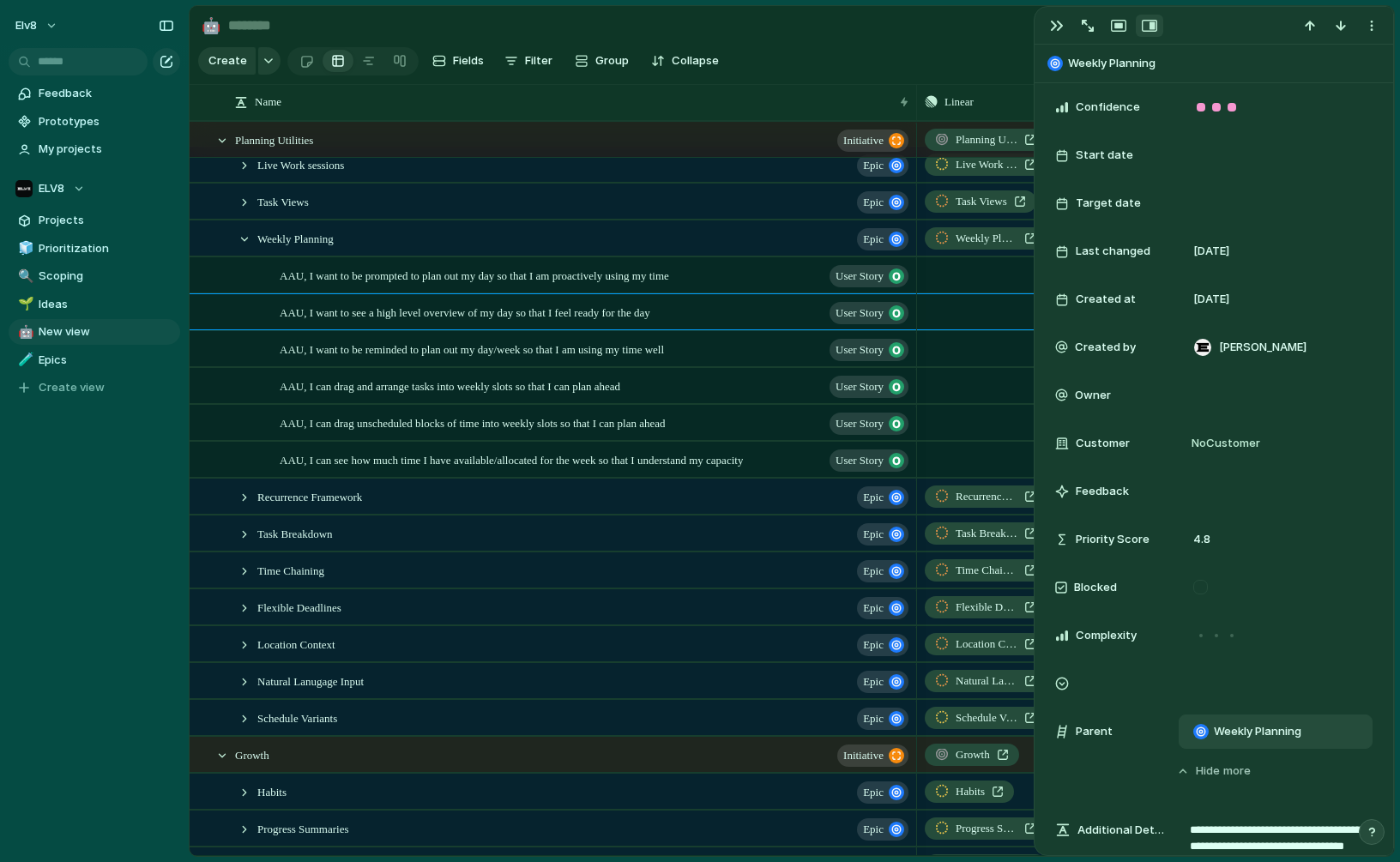  I want to click on span: AAU, I want to see a high level overview of my day so that I feel ready for the day, so click(464, 311).